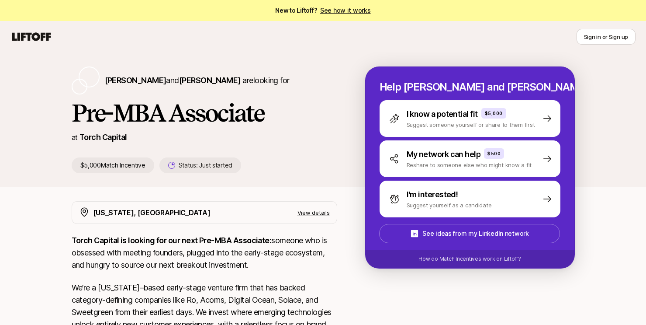 The image size is (646, 325). What do you see at coordinates (442, 114) in the screenshot?
I see `p: I know a potential fit` at bounding box center [442, 114].